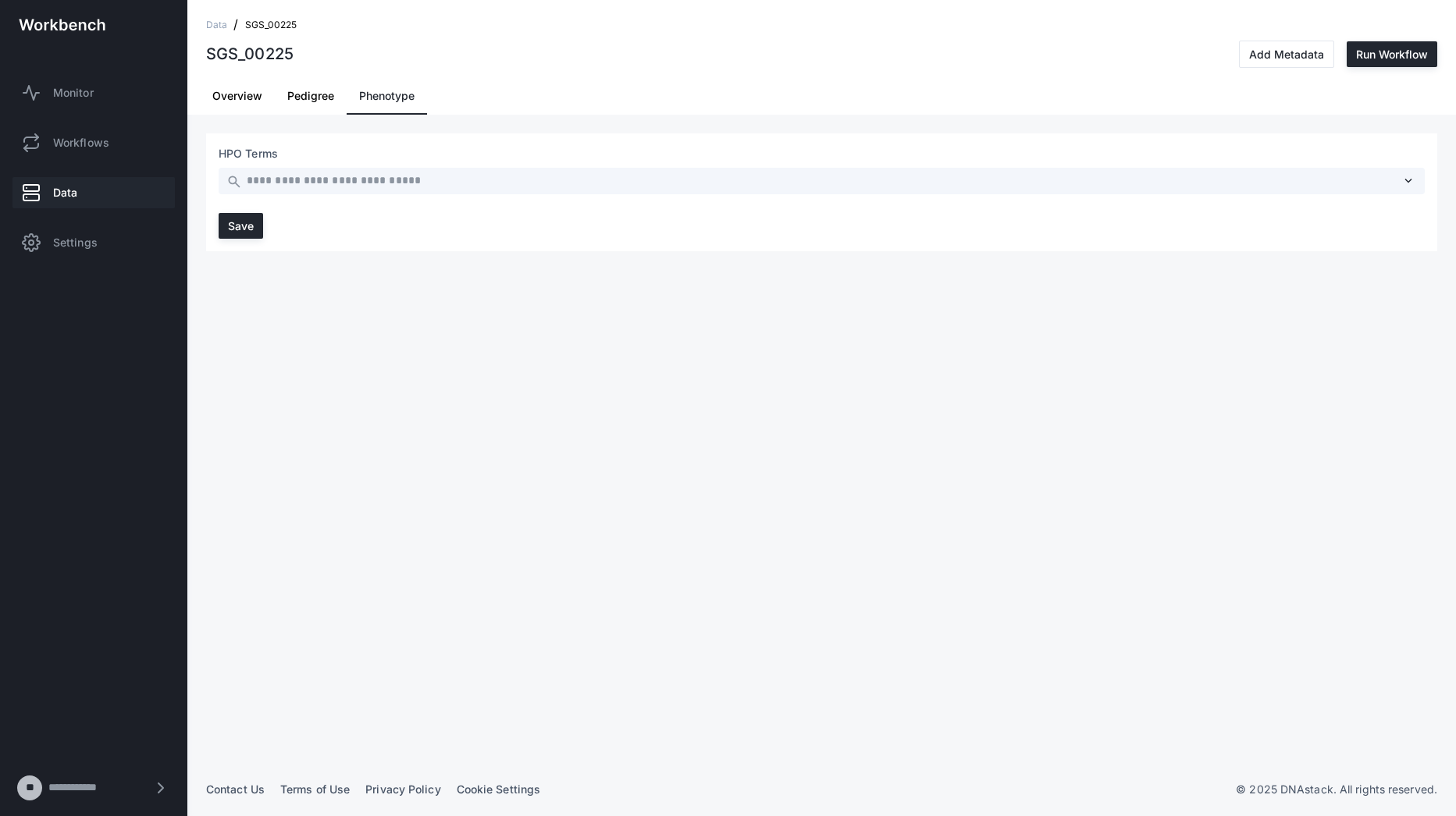  What do you see at coordinates (217, 25) in the screenshot?
I see `div: Data` at bounding box center [217, 25].